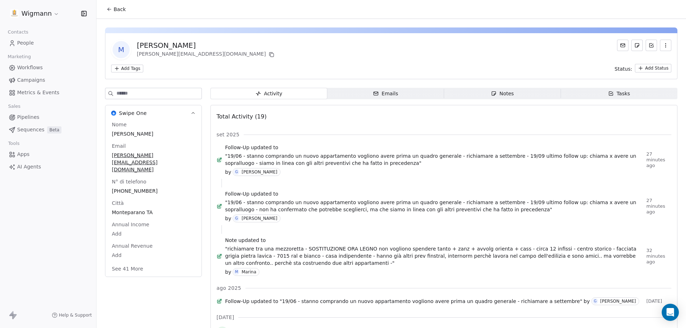 This screenshot has width=686, height=328. I want to click on span: Campaigns, so click(31, 80).